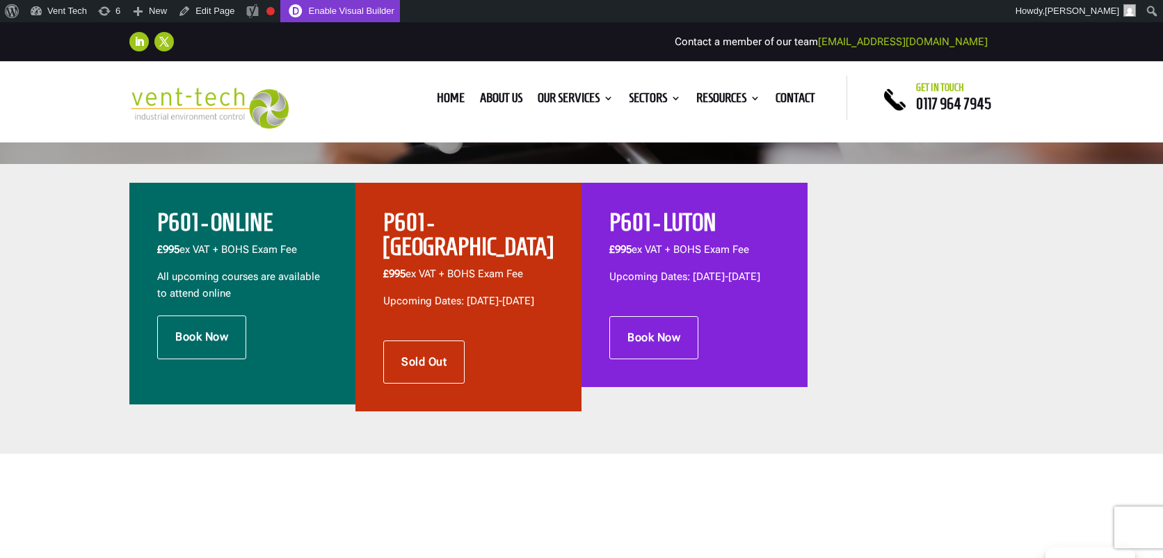 The height and width of the screenshot is (558, 1163). I want to click on a: About us, so click(501, 101).